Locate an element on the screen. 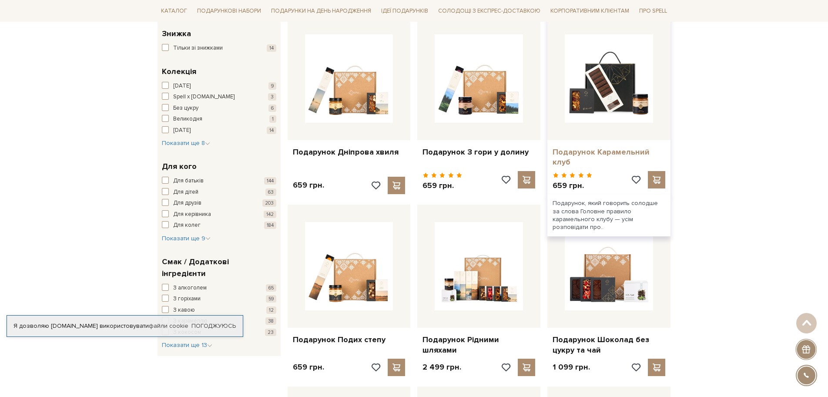 The width and height of the screenshot is (828, 397). span: 65 is located at coordinates (271, 288).